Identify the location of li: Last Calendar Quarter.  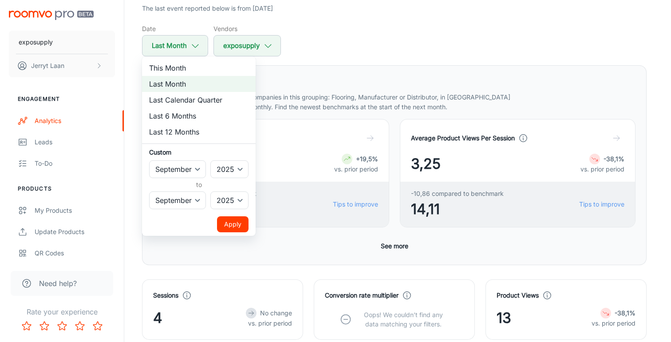
(199, 100).